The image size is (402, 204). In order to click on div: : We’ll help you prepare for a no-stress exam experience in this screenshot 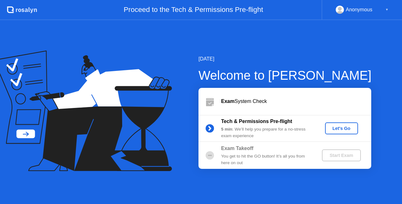, I will do `click(266, 133)`.